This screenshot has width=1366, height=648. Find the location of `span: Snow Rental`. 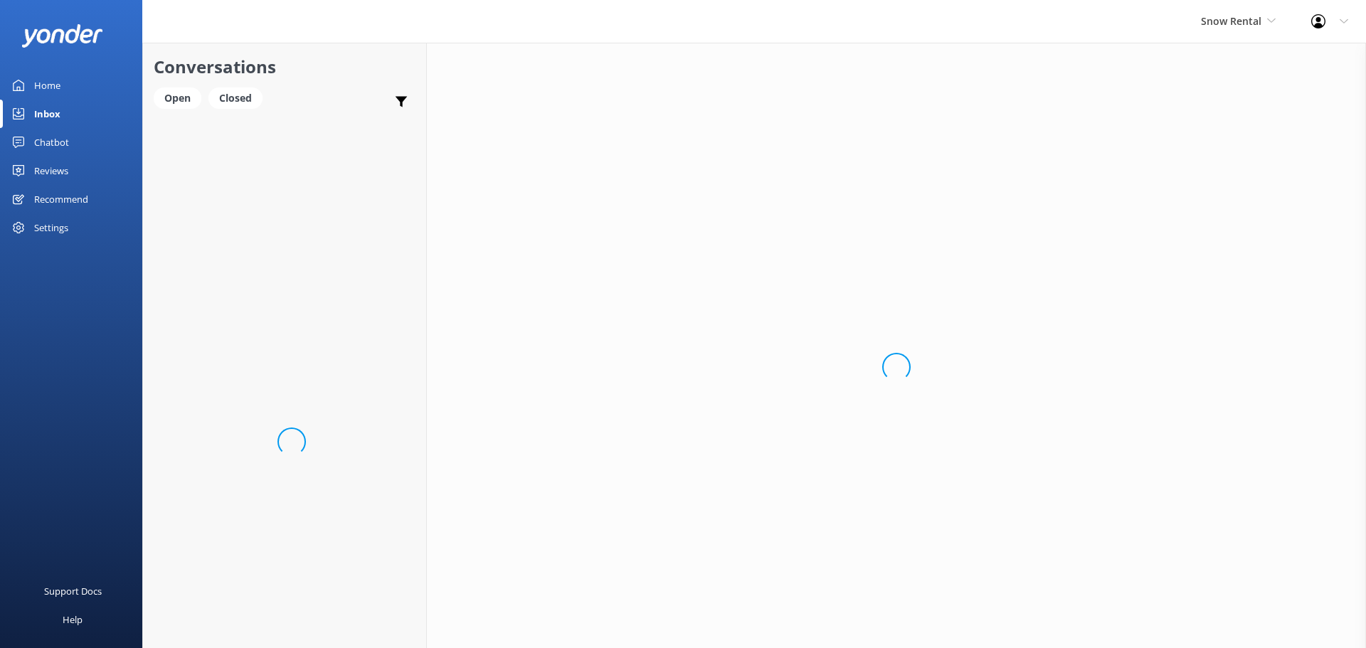

span: Snow Rental is located at coordinates (1231, 21).